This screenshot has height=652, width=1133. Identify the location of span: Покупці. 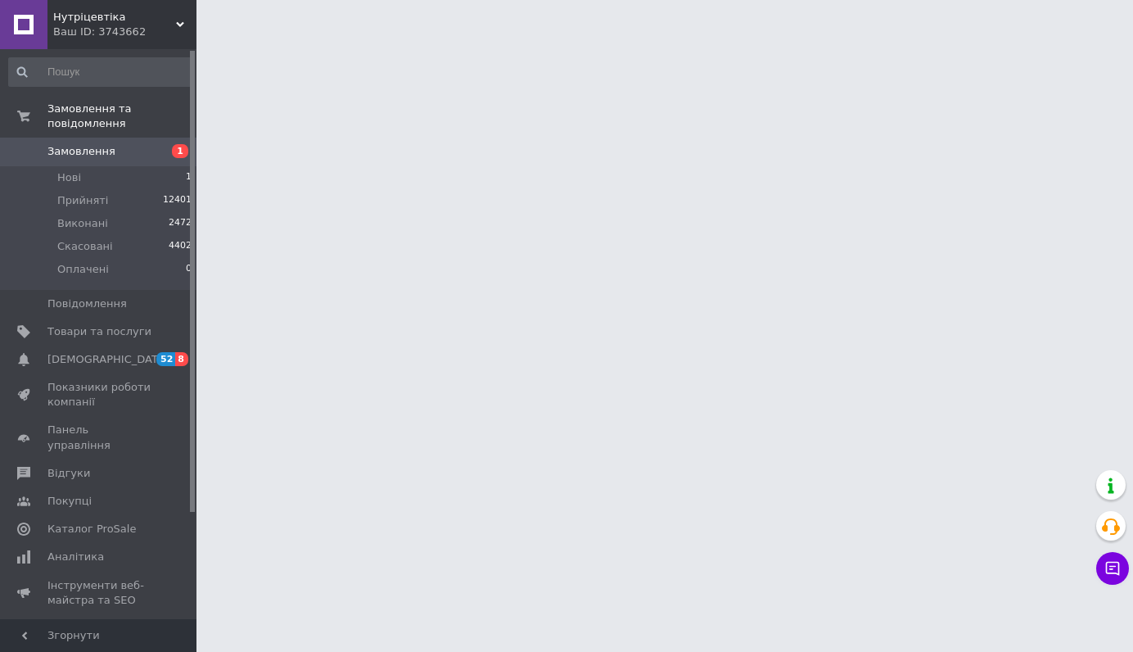
(70, 501).